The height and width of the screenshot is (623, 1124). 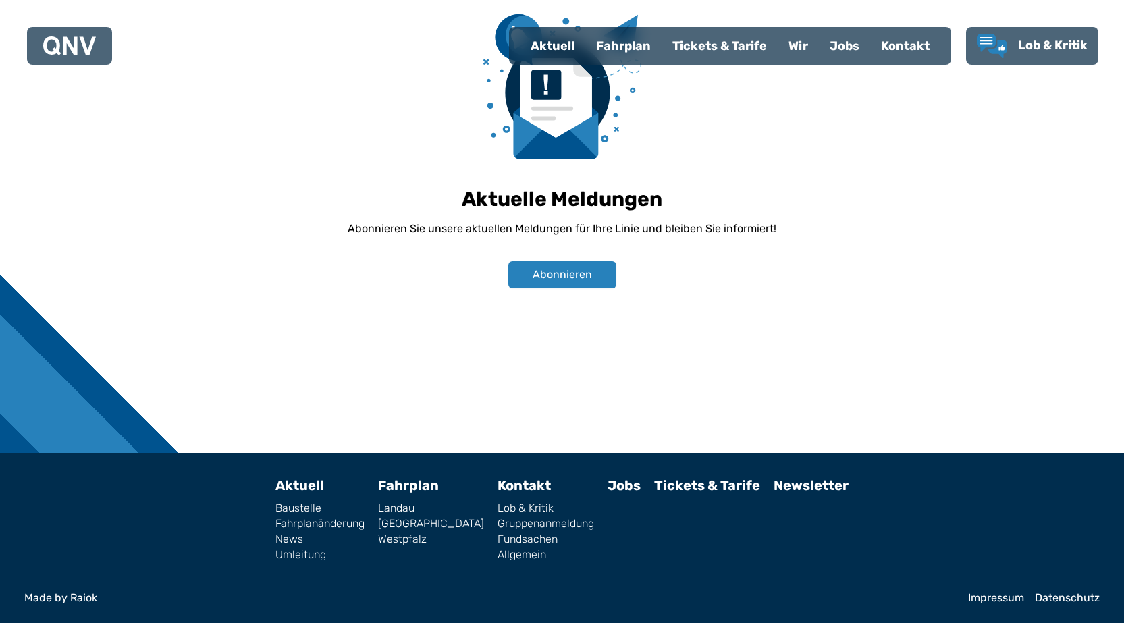 I want to click on span: Abonnieren, so click(x=562, y=275).